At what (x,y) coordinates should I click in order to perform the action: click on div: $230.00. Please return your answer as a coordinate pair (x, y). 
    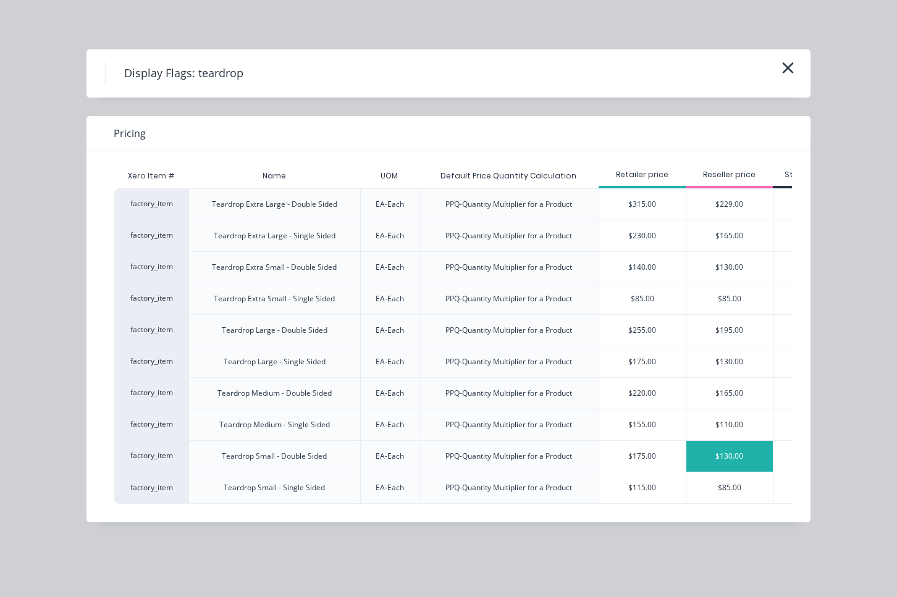
    Looking at the image, I should click on (642, 236).